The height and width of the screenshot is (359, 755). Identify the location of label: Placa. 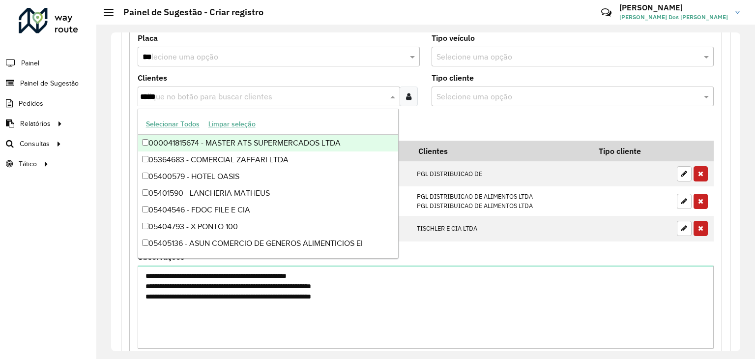
(148, 38).